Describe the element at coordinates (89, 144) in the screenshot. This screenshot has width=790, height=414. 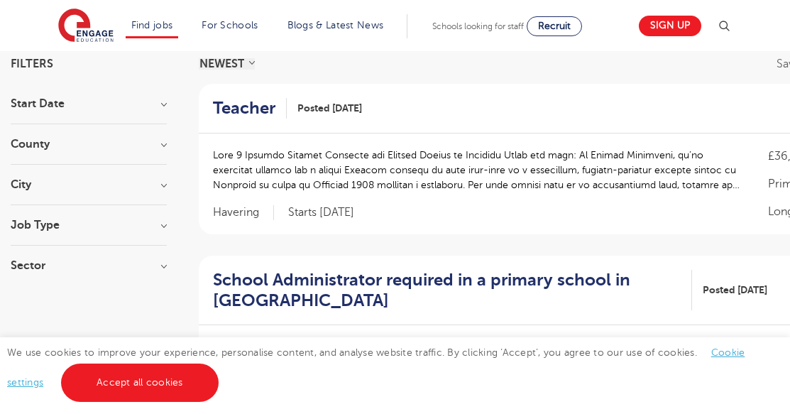
I see `h3: County` at that location.